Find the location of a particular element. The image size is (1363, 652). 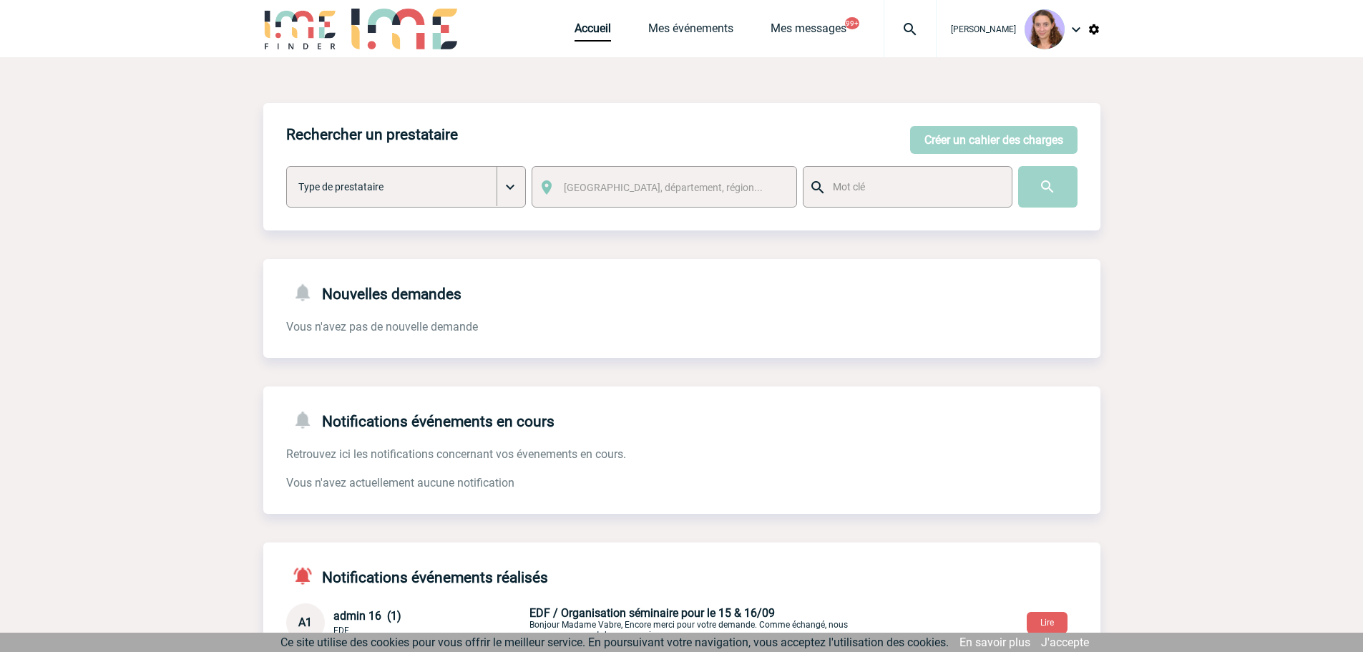

span: Vous n'avez pas de nouvelle demande is located at coordinates (382, 326).